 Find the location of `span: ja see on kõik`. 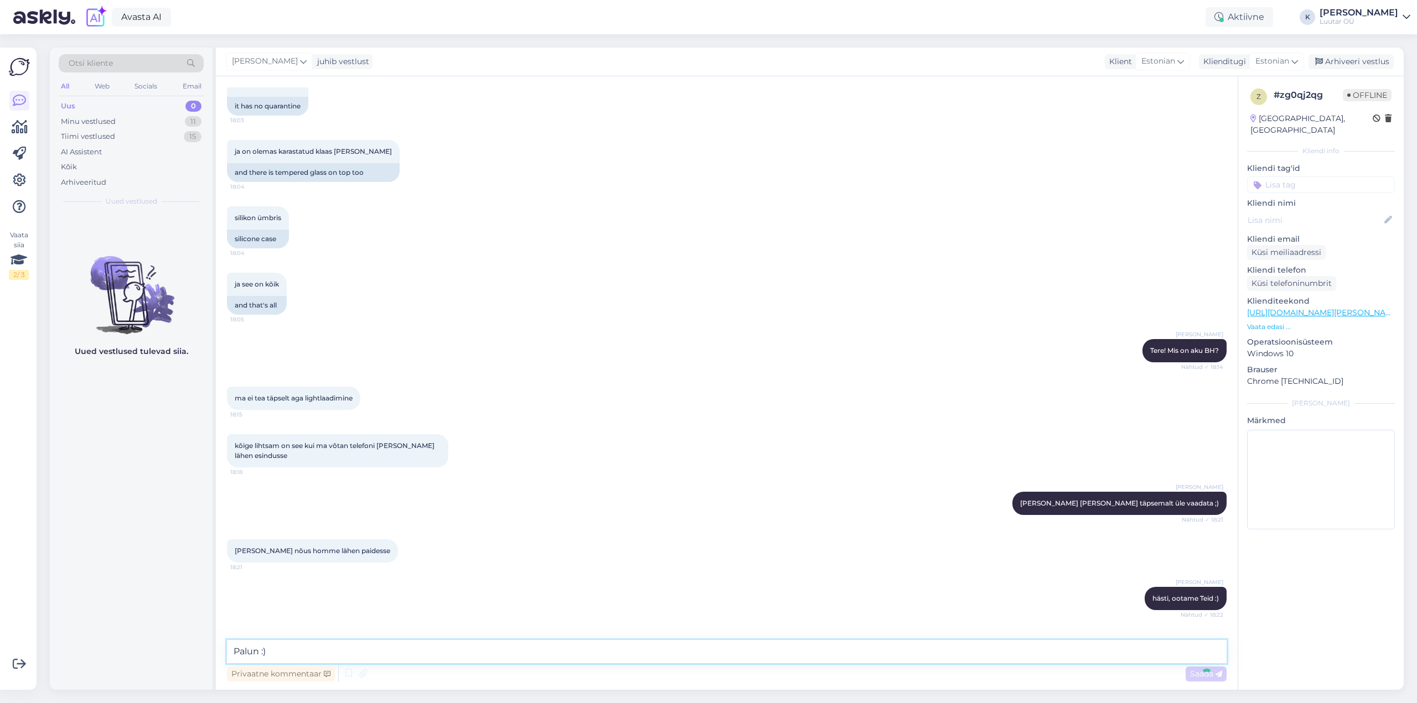

span: ja see on kõik is located at coordinates (257, 284).